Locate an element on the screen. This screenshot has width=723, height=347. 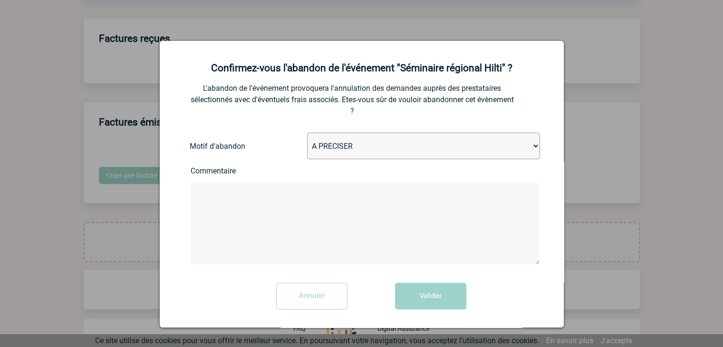
p: L'abandon de l'événement provoquera l'annulation des demandes auprès des prestataires sélectionné... is located at coordinates (352, 100).